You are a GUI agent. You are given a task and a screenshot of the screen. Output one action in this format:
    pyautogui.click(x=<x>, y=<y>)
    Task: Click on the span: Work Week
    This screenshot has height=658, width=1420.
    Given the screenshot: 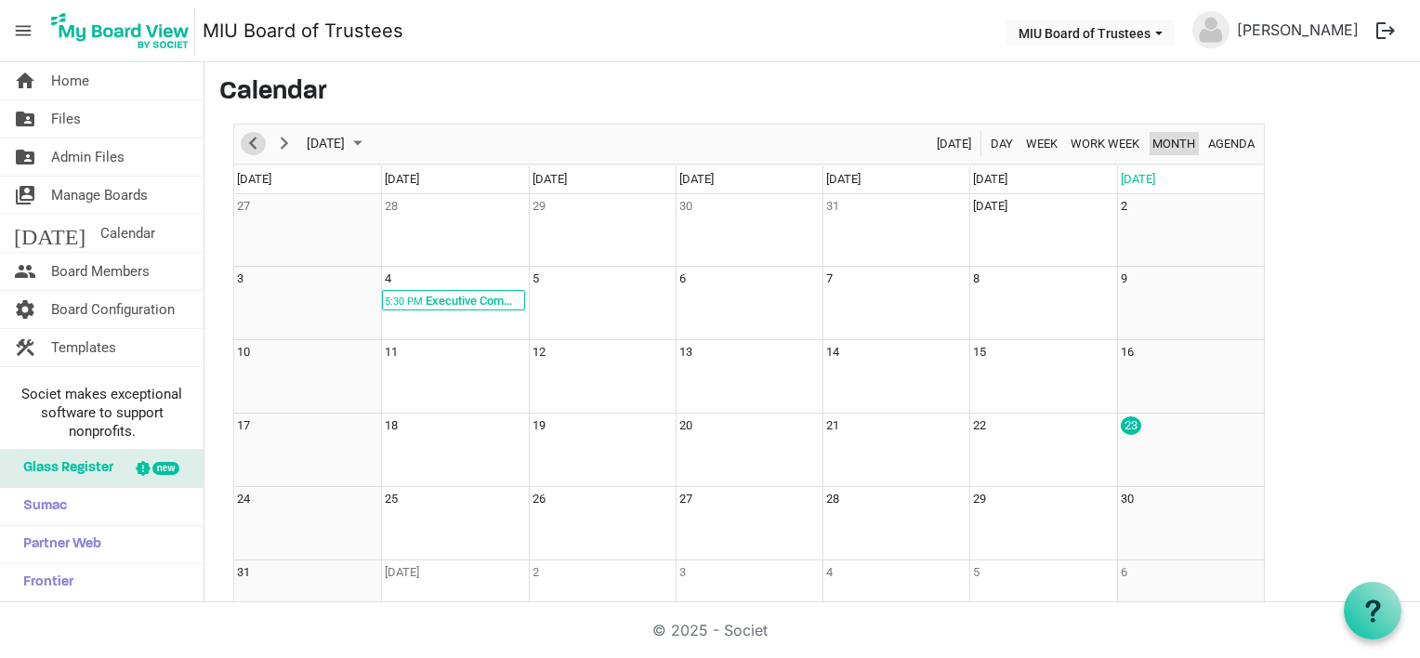 What is the action you would take?
    pyautogui.click(x=1105, y=143)
    